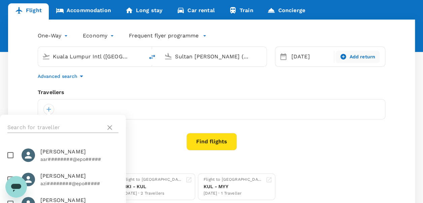  What do you see at coordinates (212, 141) in the screenshot?
I see `button: Find flights` at bounding box center [212, 141].